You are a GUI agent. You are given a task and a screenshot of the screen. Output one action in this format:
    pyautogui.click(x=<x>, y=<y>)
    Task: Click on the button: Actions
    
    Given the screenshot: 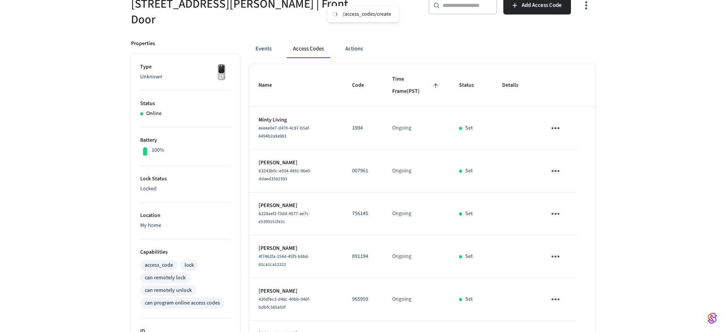 What is the action you would take?
    pyautogui.click(x=354, y=49)
    